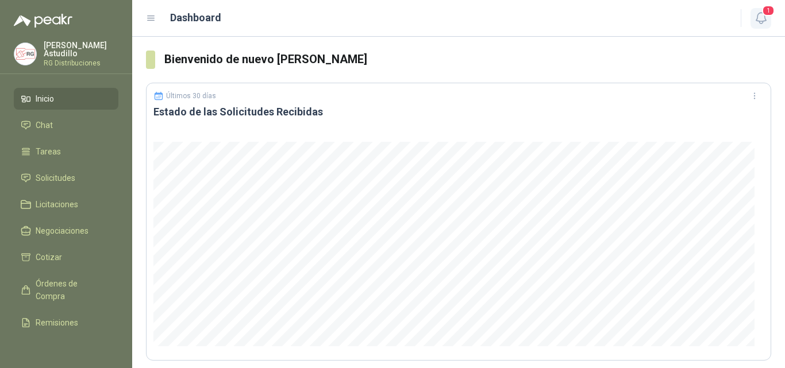  I want to click on a: Cotizar, so click(66, 257).